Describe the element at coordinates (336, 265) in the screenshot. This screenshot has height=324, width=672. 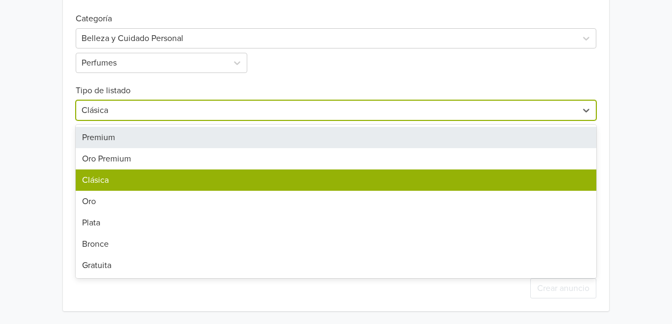
I see `div: Gratuita` at that location.